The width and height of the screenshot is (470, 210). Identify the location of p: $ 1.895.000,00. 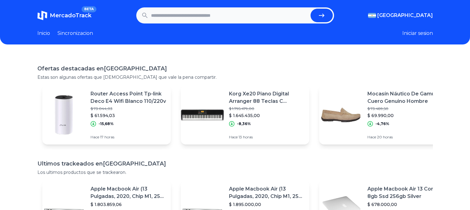
(266, 204).